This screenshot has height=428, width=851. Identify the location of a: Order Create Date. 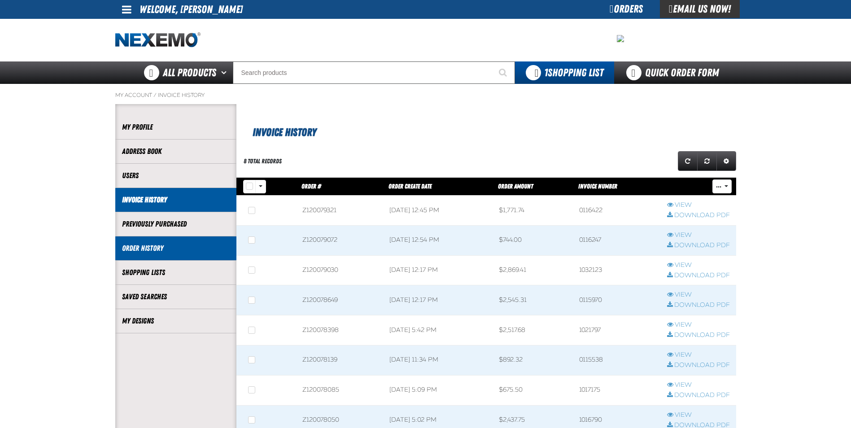
(410, 186).